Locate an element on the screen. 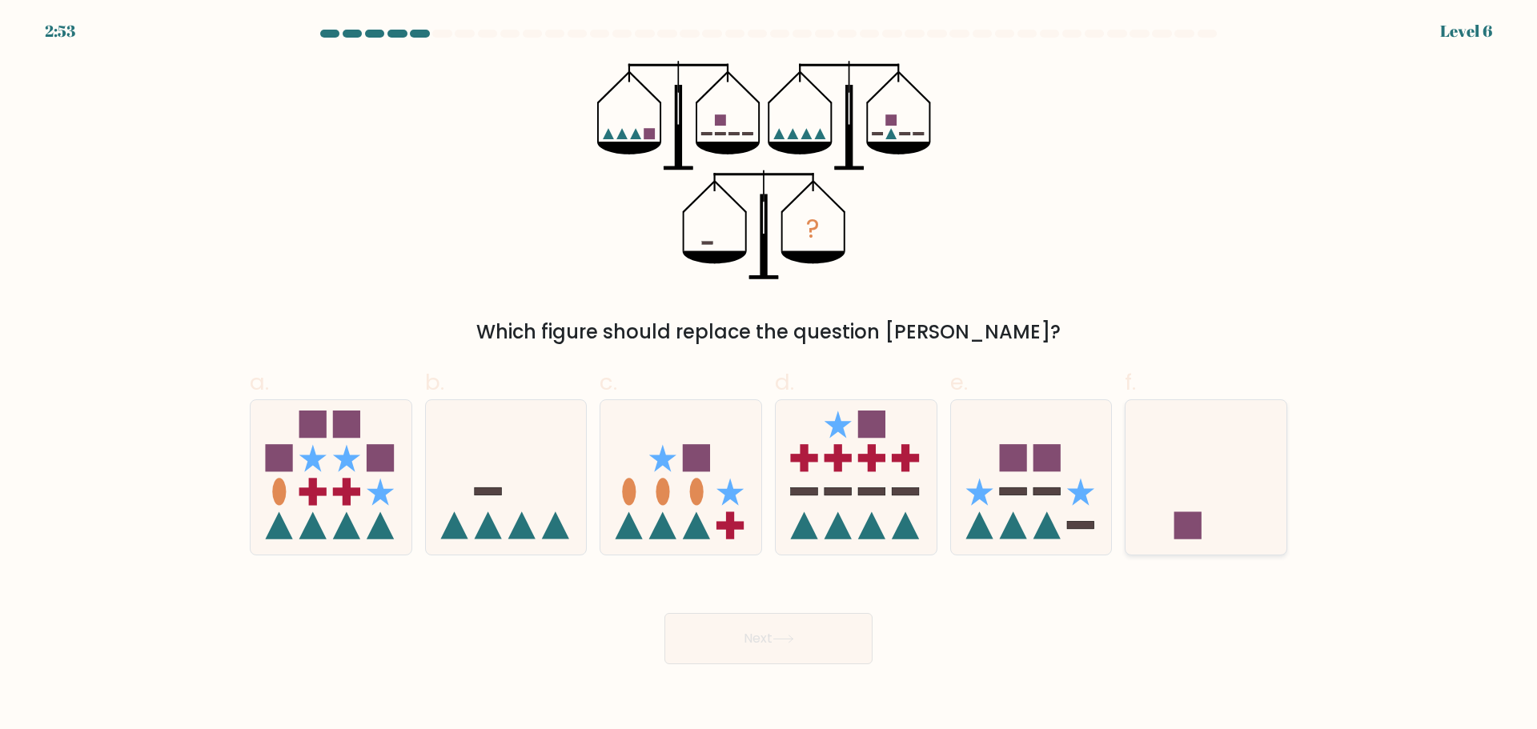 The width and height of the screenshot is (1537, 729). span: d. is located at coordinates (784, 382).